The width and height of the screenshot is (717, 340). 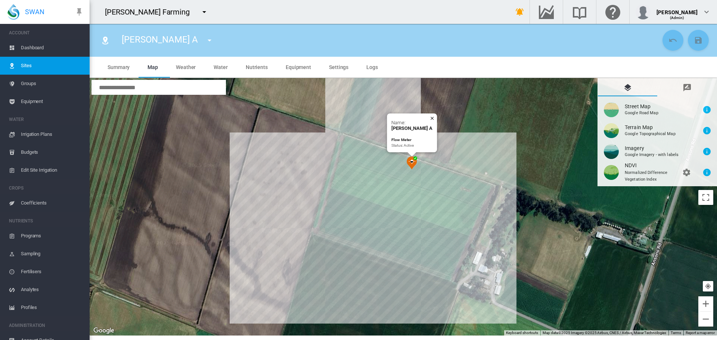 I want to click on span: SWAN, so click(x=35, y=12).